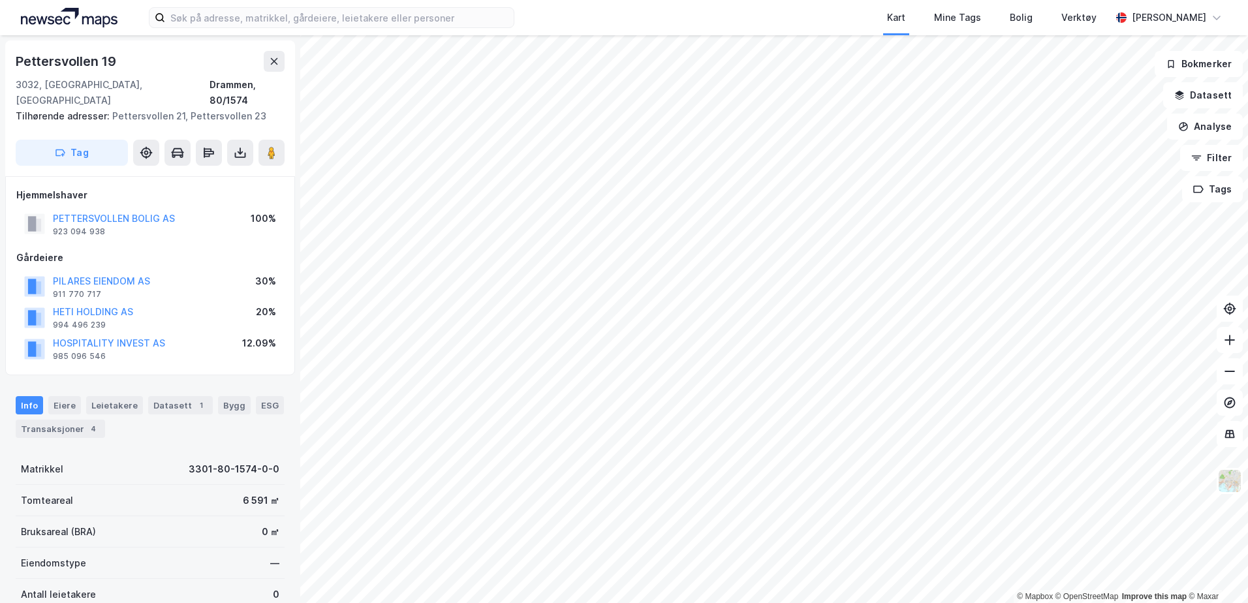 The width and height of the screenshot is (1248, 603). I want to click on div: 1, so click(201, 405).